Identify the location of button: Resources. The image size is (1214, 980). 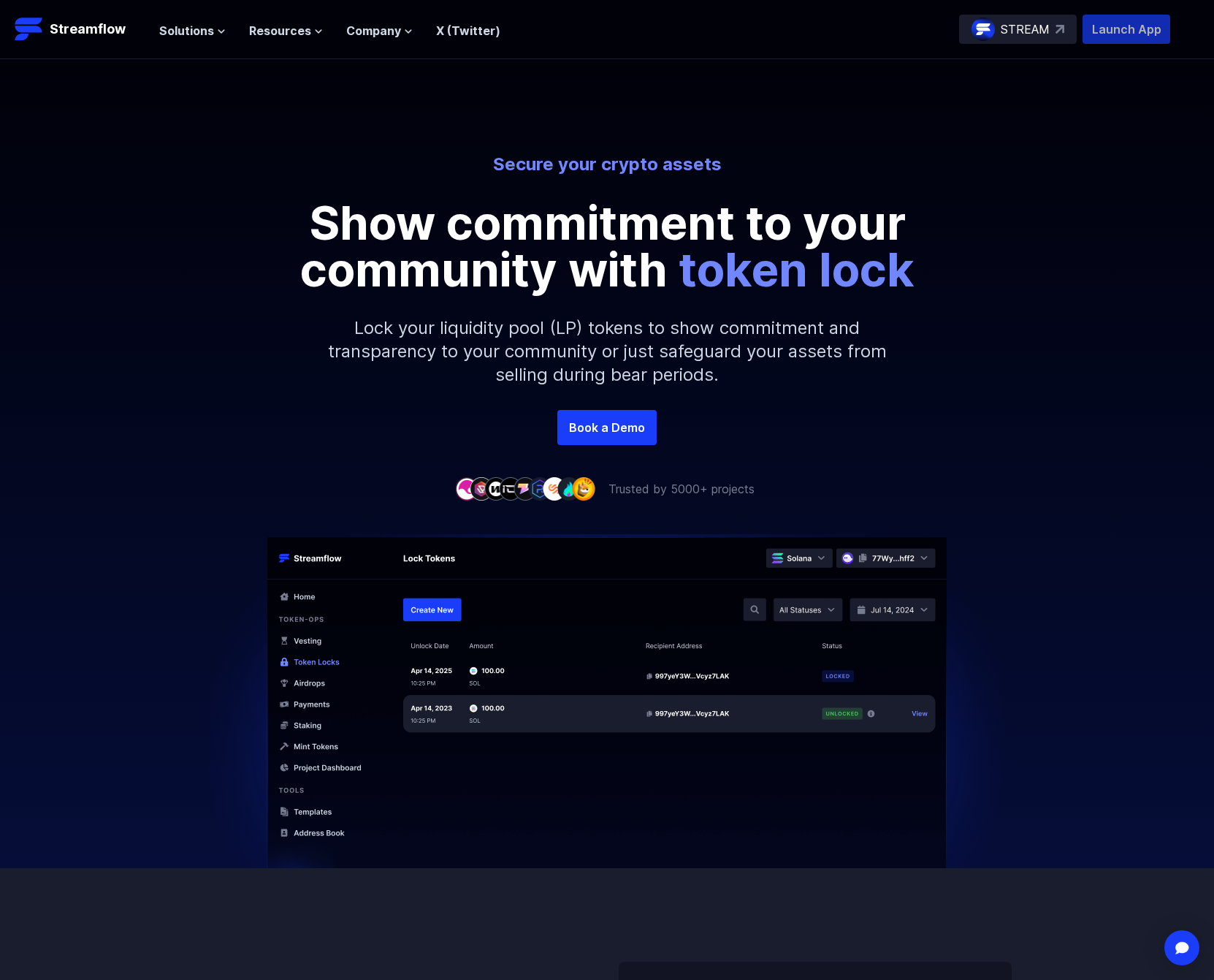
(286, 31).